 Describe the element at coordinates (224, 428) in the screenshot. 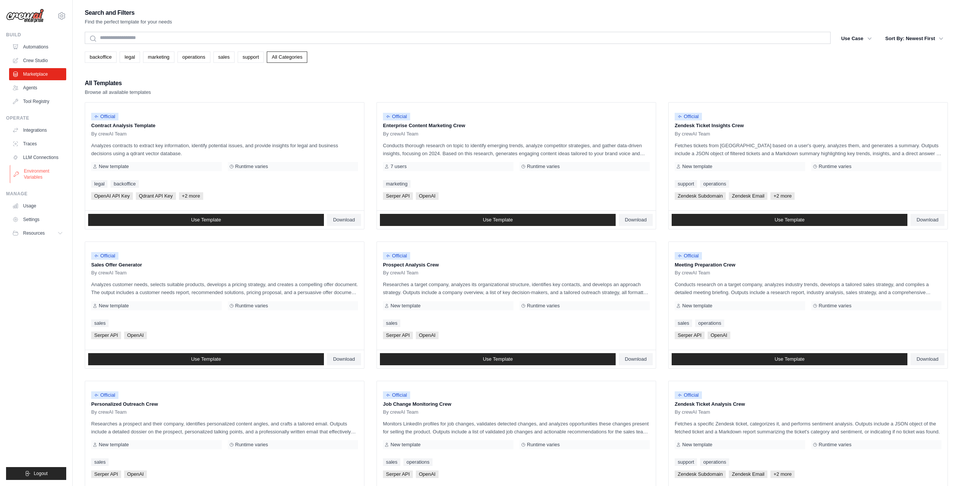

I see `p: Researches a prospect and their company, identifies personalized content angles, and crafts a tai...` at that location.